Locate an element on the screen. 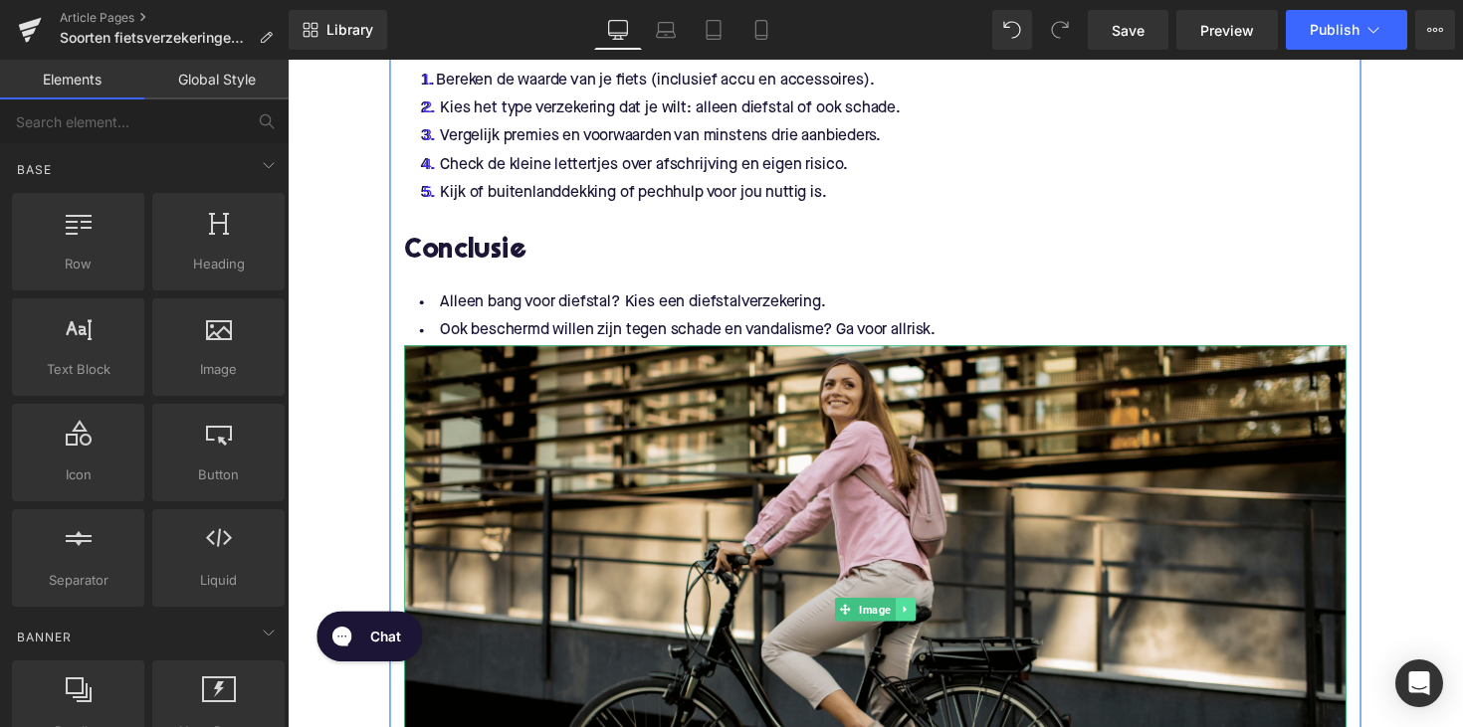 The height and width of the screenshot is (727, 1463). span: Separator is located at coordinates (78, 580).